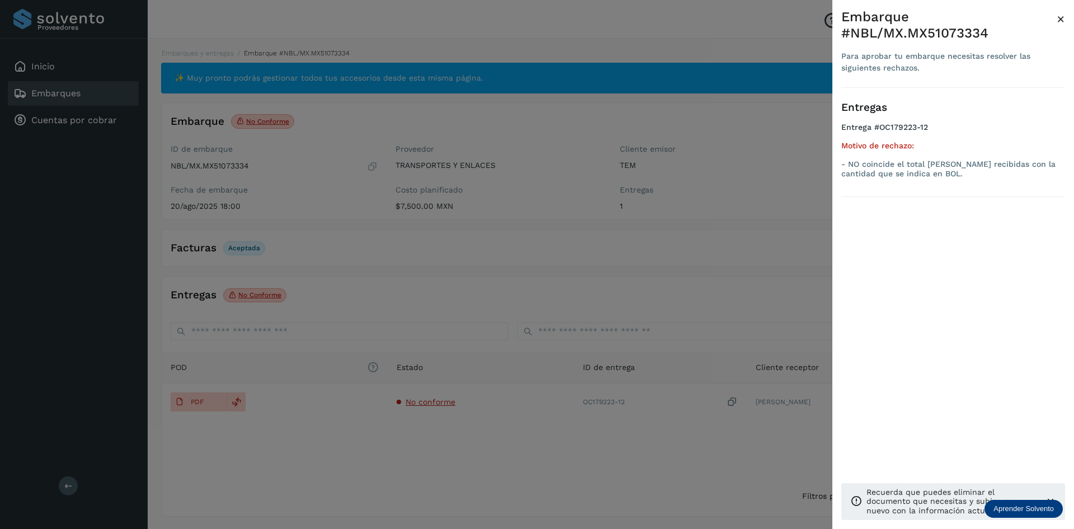 The image size is (1074, 529). Describe the element at coordinates (953, 145) in the screenshot. I see `h5: Motivo de rechazo:` at that location.